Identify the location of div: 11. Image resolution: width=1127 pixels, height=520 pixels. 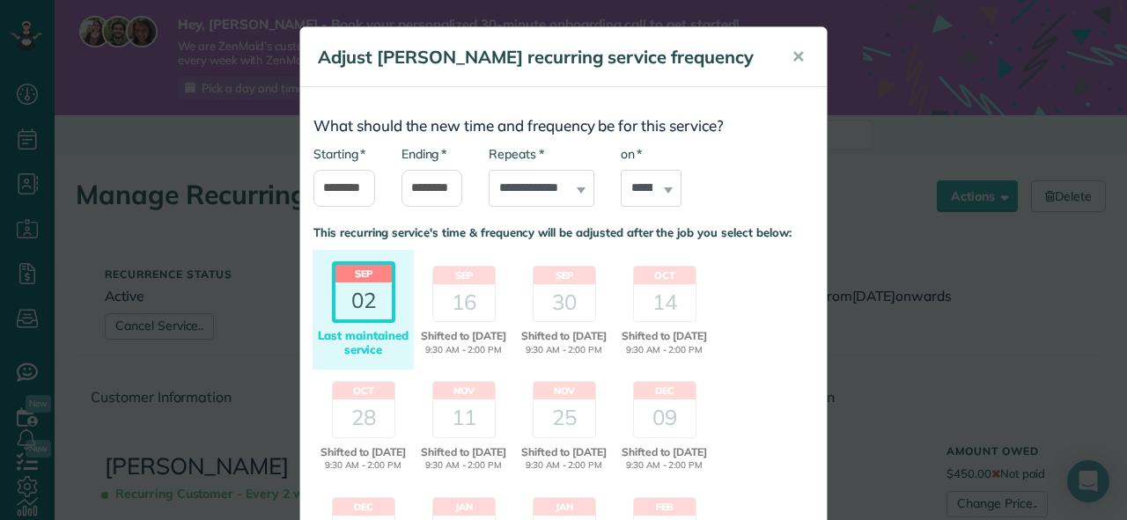
(464, 418).